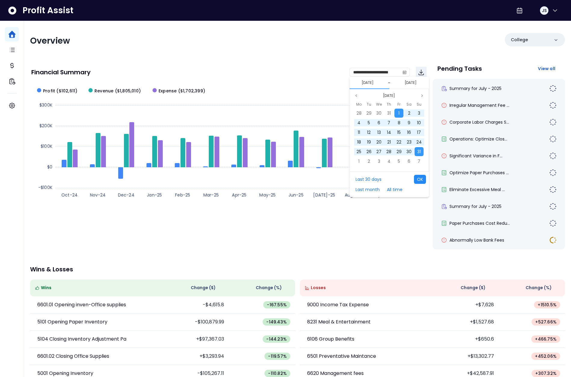 This screenshot has height=377, width=571. I want to click on text: Oct-24, so click(70, 195).